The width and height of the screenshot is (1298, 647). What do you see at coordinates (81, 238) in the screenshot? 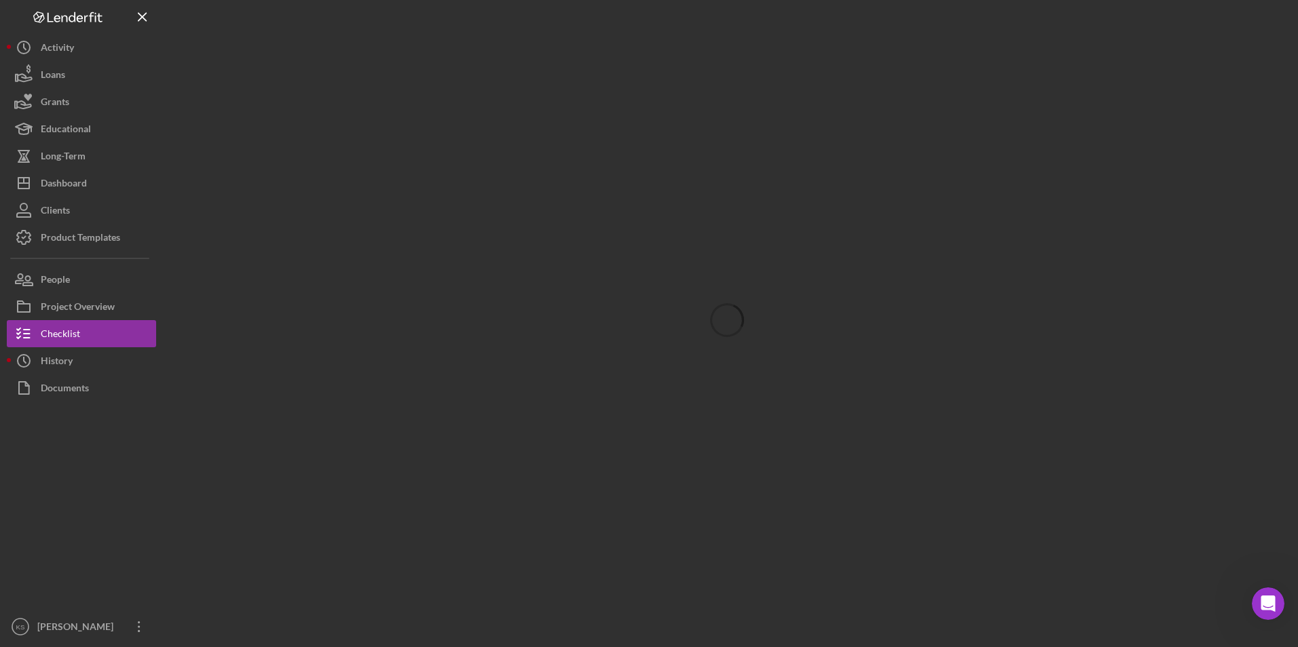
I see `a: Product Templates` at bounding box center [81, 238].